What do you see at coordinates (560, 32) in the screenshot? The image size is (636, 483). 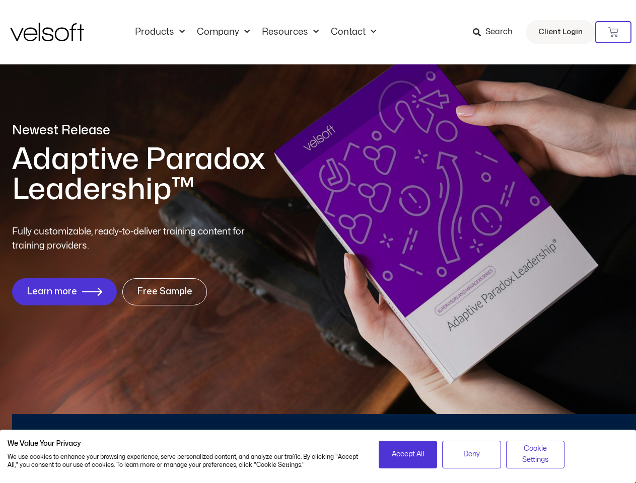 I see `a: Client Login` at bounding box center [560, 32].